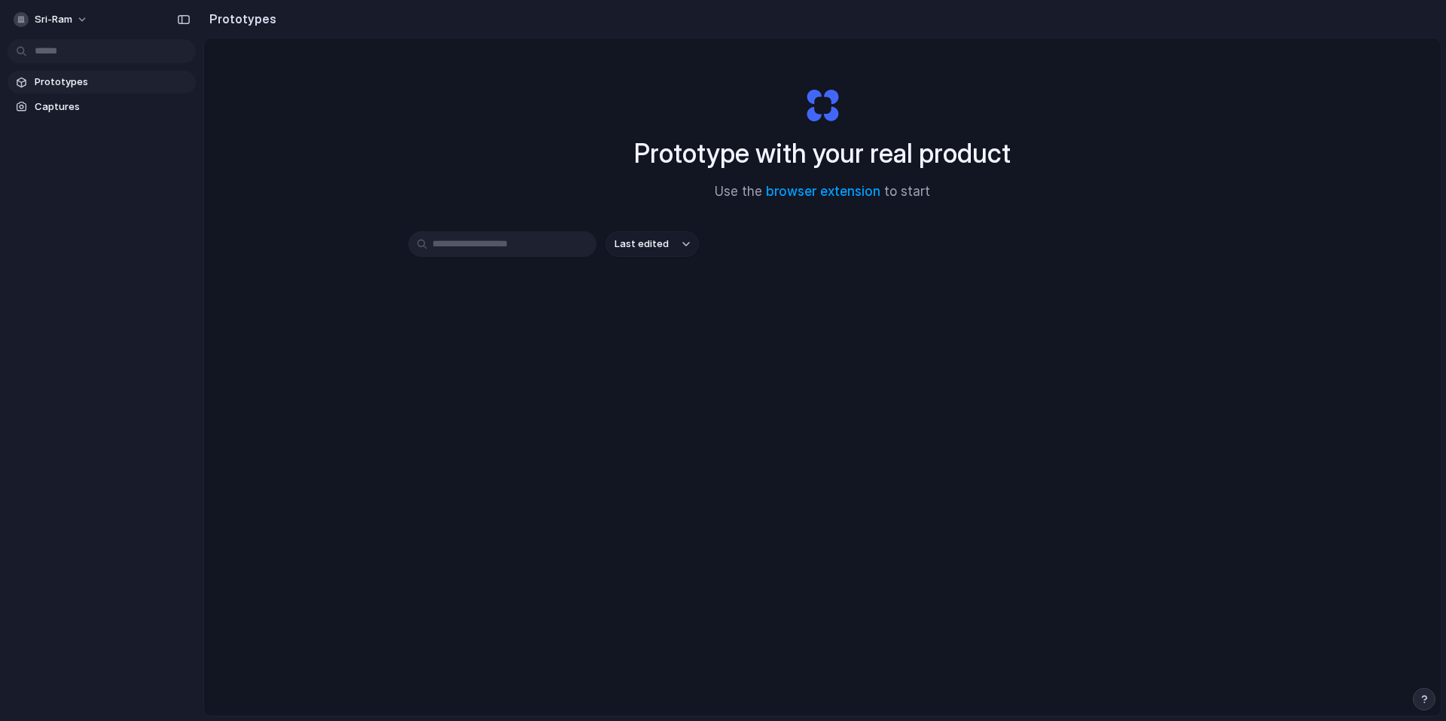  Describe the element at coordinates (112, 107) in the screenshot. I see `span: Captures` at that location.